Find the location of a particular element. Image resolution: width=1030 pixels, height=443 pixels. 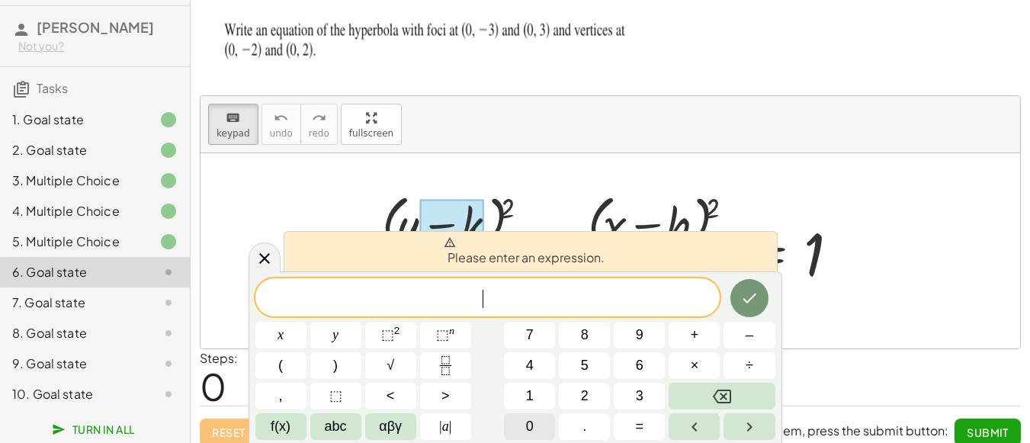

sup: n is located at coordinates (452, 330).